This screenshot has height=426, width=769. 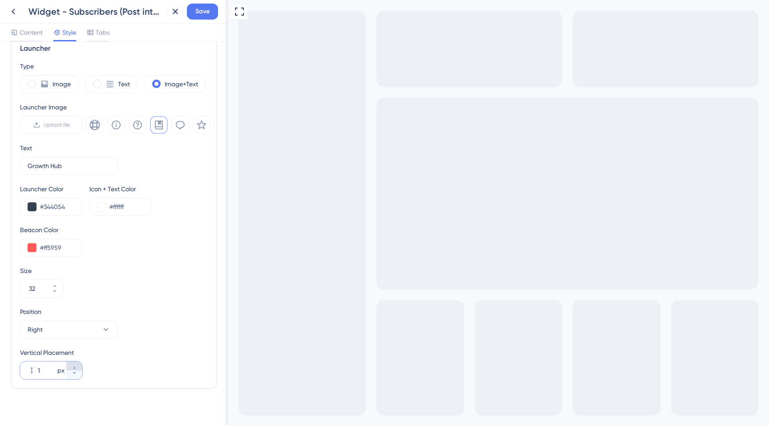 What do you see at coordinates (69, 330) in the screenshot?
I see `button: Right` at bounding box center [69, 330].